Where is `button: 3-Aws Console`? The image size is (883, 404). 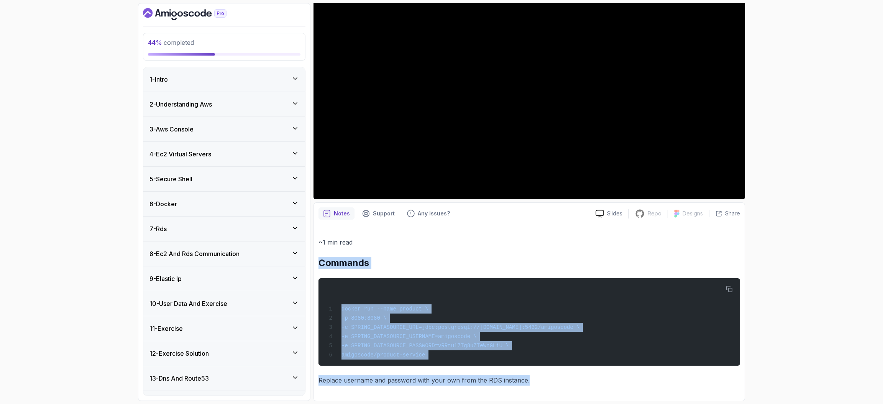 button: 3-Aws Console is located at coordinates (224, 129).